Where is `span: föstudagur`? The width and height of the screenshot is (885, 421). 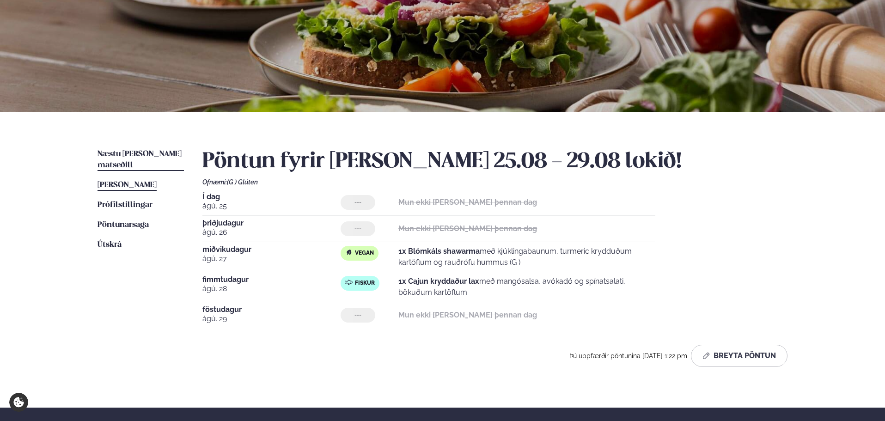
span: föstudagur is located at coordinates (271, 310).